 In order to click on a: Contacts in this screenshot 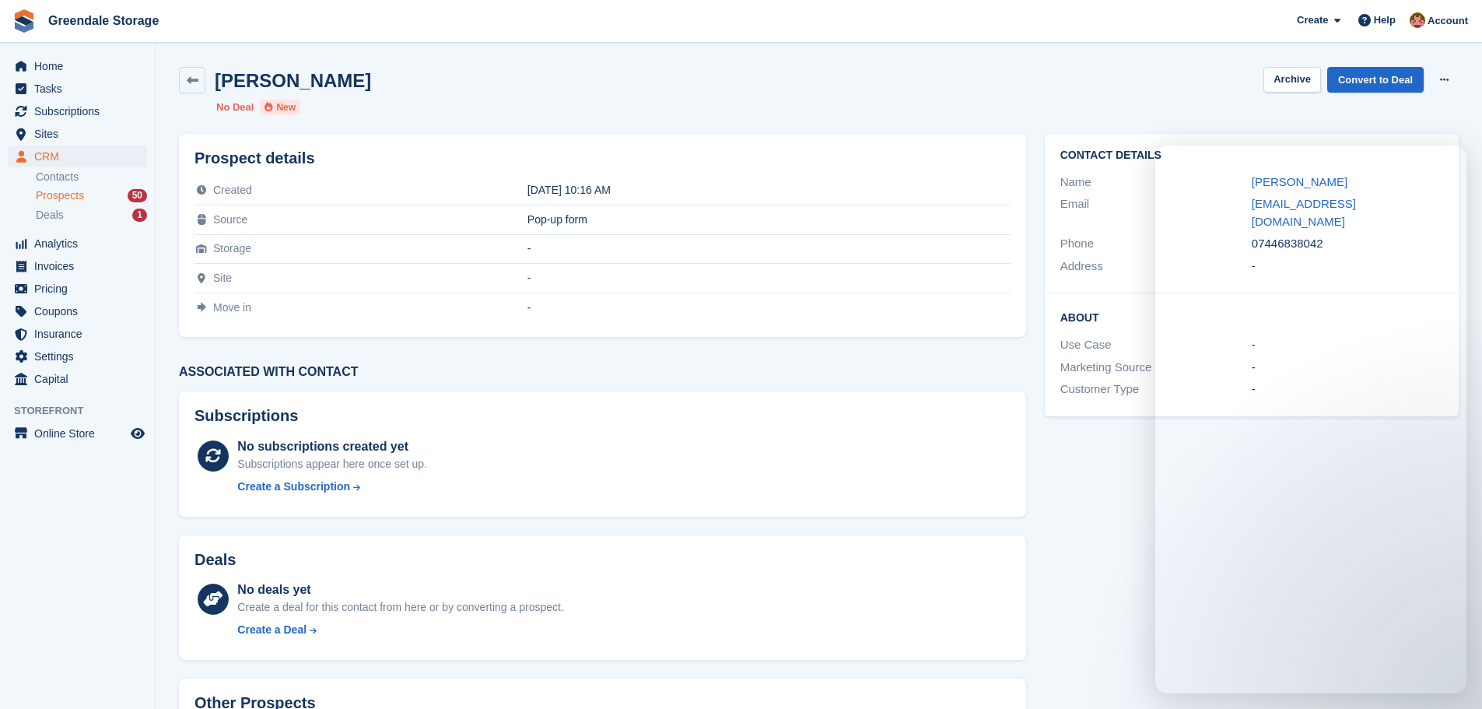, I will do `click(91, 177)`.